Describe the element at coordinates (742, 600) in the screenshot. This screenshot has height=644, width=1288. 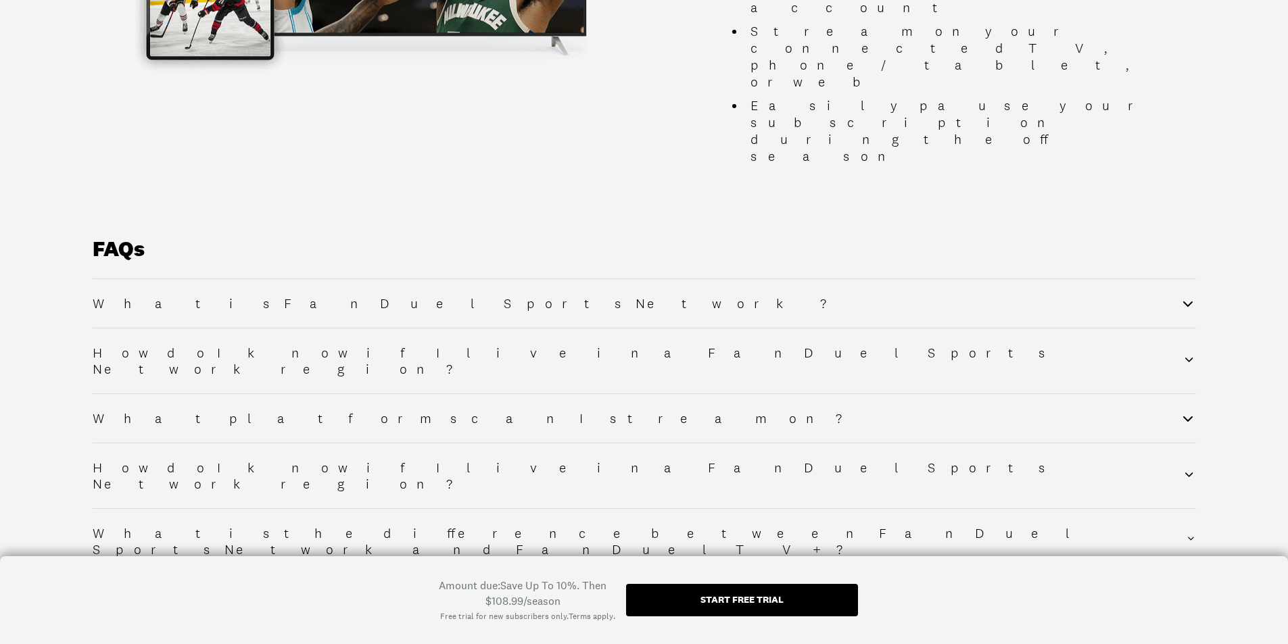
I see `div: Start free trial` at that location.